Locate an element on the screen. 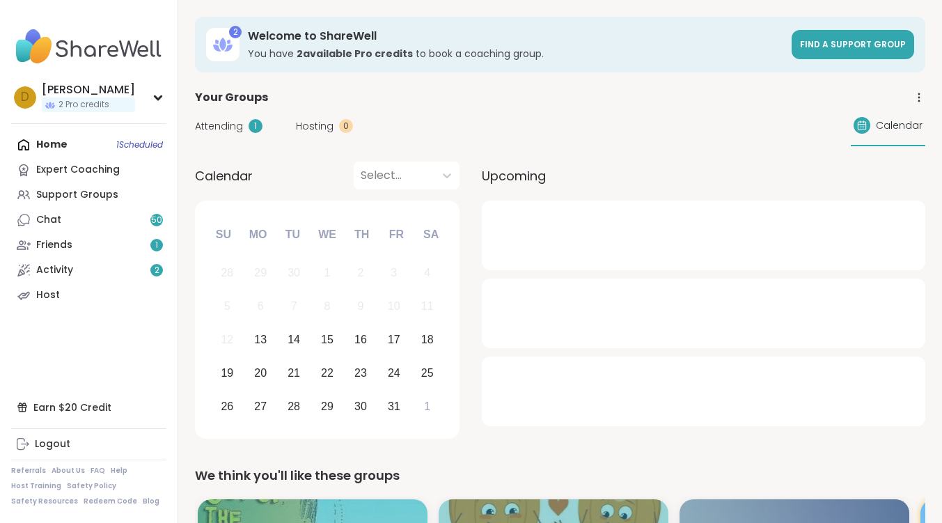 The image size is (942, 523). div: 8 is located at coordinates (327, 306).